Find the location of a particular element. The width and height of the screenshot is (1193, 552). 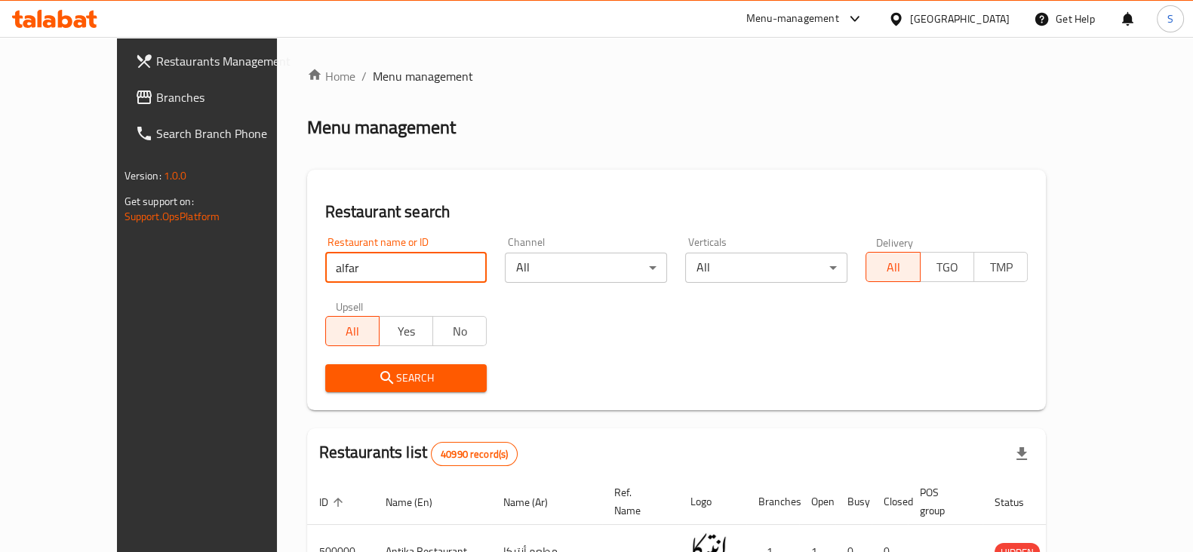

h2: Restaurants list is located at coordinates (419, 453).